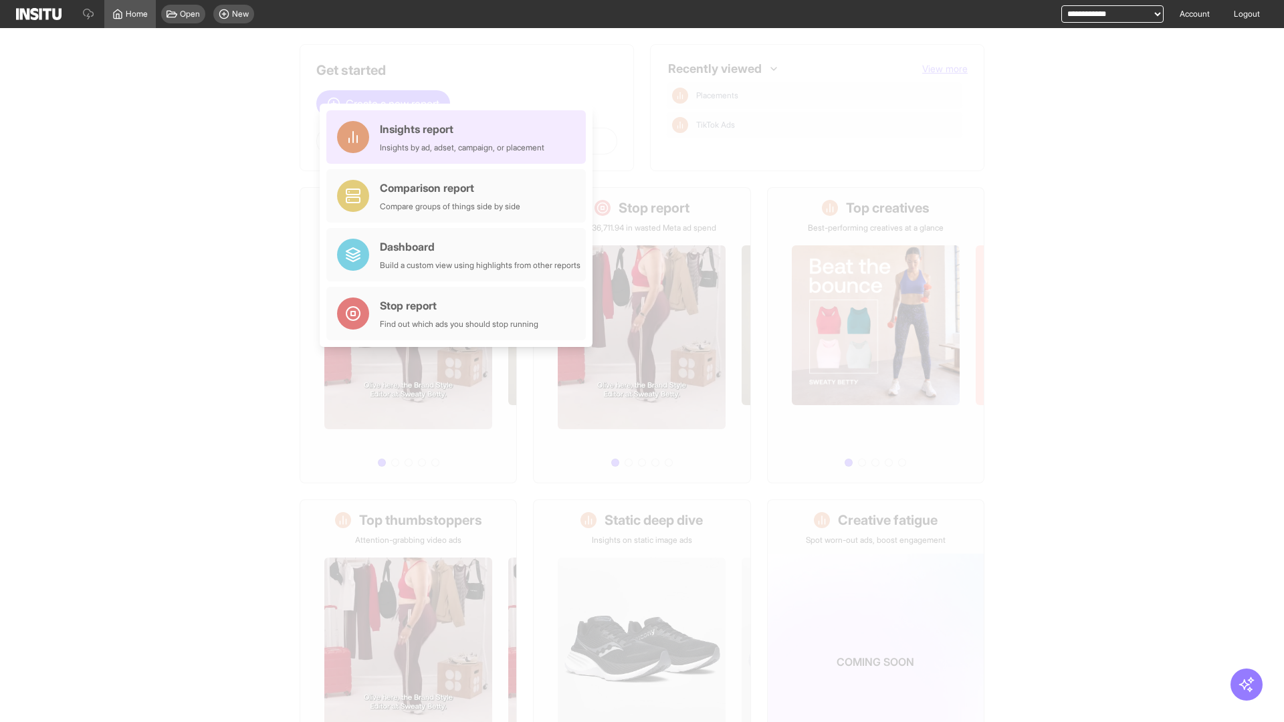 The height and width of the screenshot is (722, 1284). What do you see at coordinates (459, 306) in the screenshot?
I see `div: Stop report` at bounding box center [459, 306].